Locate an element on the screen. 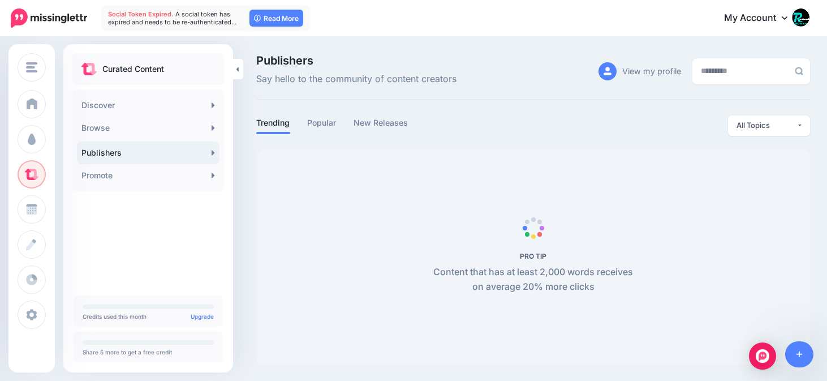 This screenshot has height=381, width=827. a: Trending is located at coordinates (273, 123).